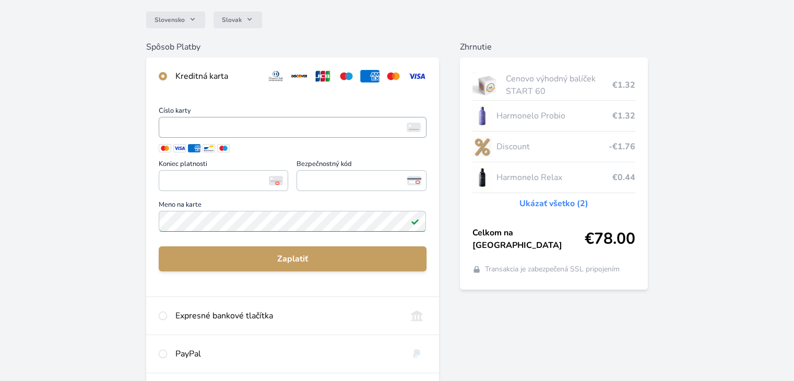 The width and height of the screenshot is (794, 381). I want to click on img: CLEAN_PROBIO_se_stinem_x-lo.jpg, so click(482, 116).